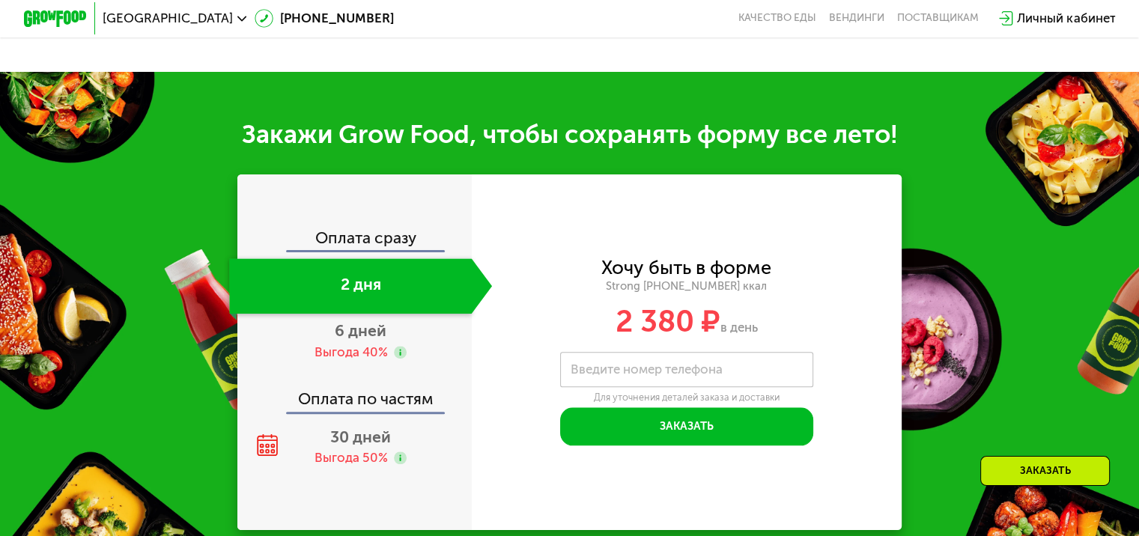  I want to click on button: Заказать, so click(687, 426).